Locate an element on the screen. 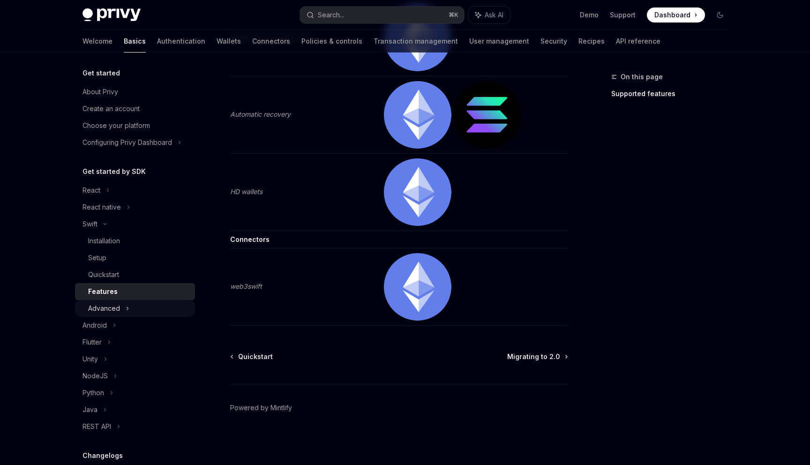 The width and height of the screenshot is (810, 465). button: Toggle dark mode is located at coordinates (720, 15).